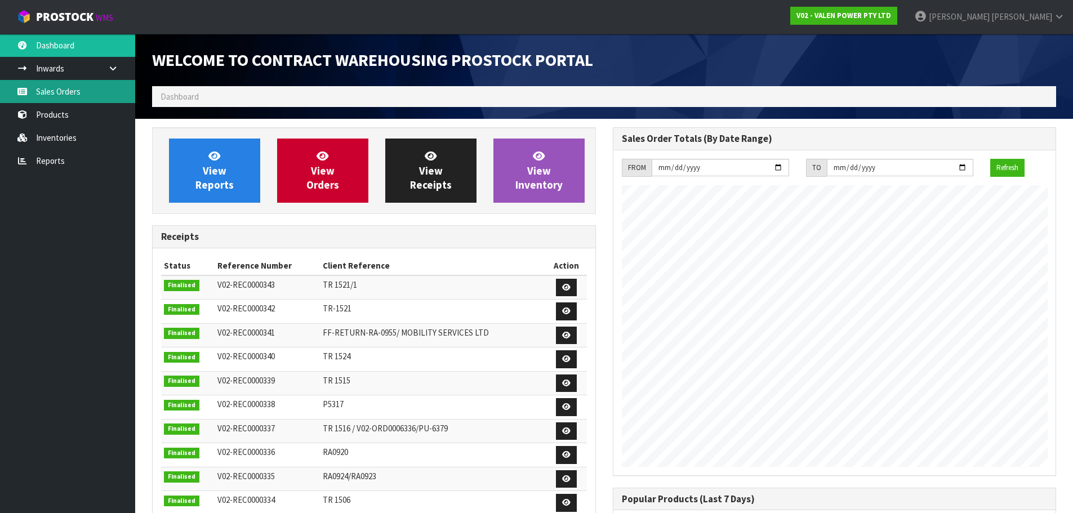 The width and height of the screenshot is (1073, 513). What do you see at coordinates (340, 284) in the screenshot?
I see `span: TR 1521/1` at bounding box center [340, 284].